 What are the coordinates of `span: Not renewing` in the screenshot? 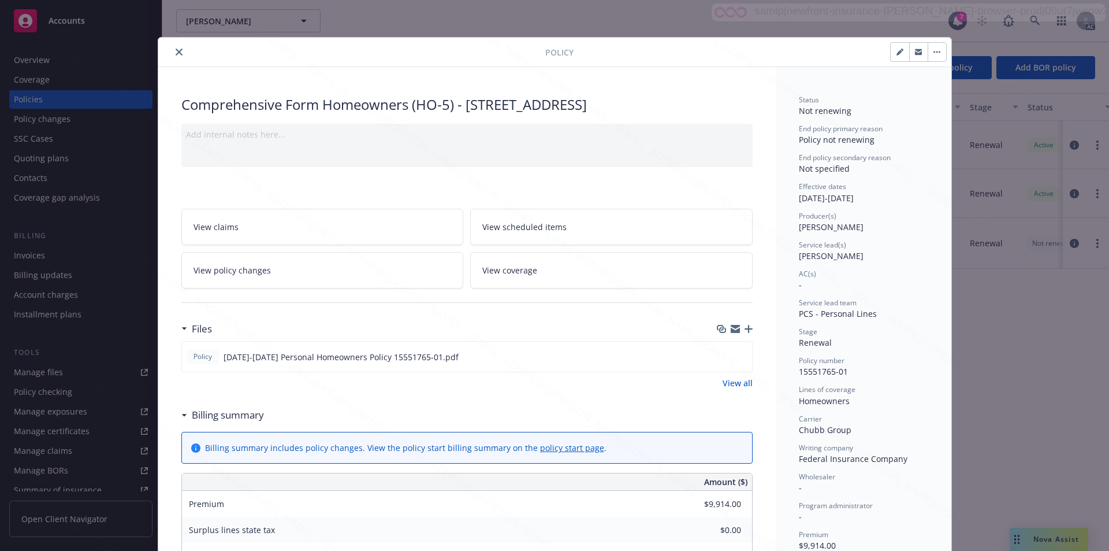 It's located at (825, 110).